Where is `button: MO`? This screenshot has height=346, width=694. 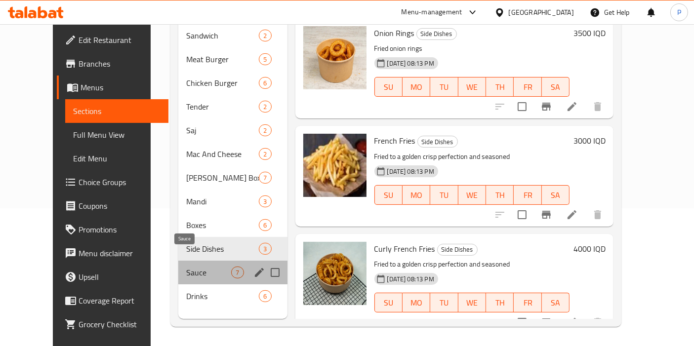 button: MO is located at coordinates (417, 87).